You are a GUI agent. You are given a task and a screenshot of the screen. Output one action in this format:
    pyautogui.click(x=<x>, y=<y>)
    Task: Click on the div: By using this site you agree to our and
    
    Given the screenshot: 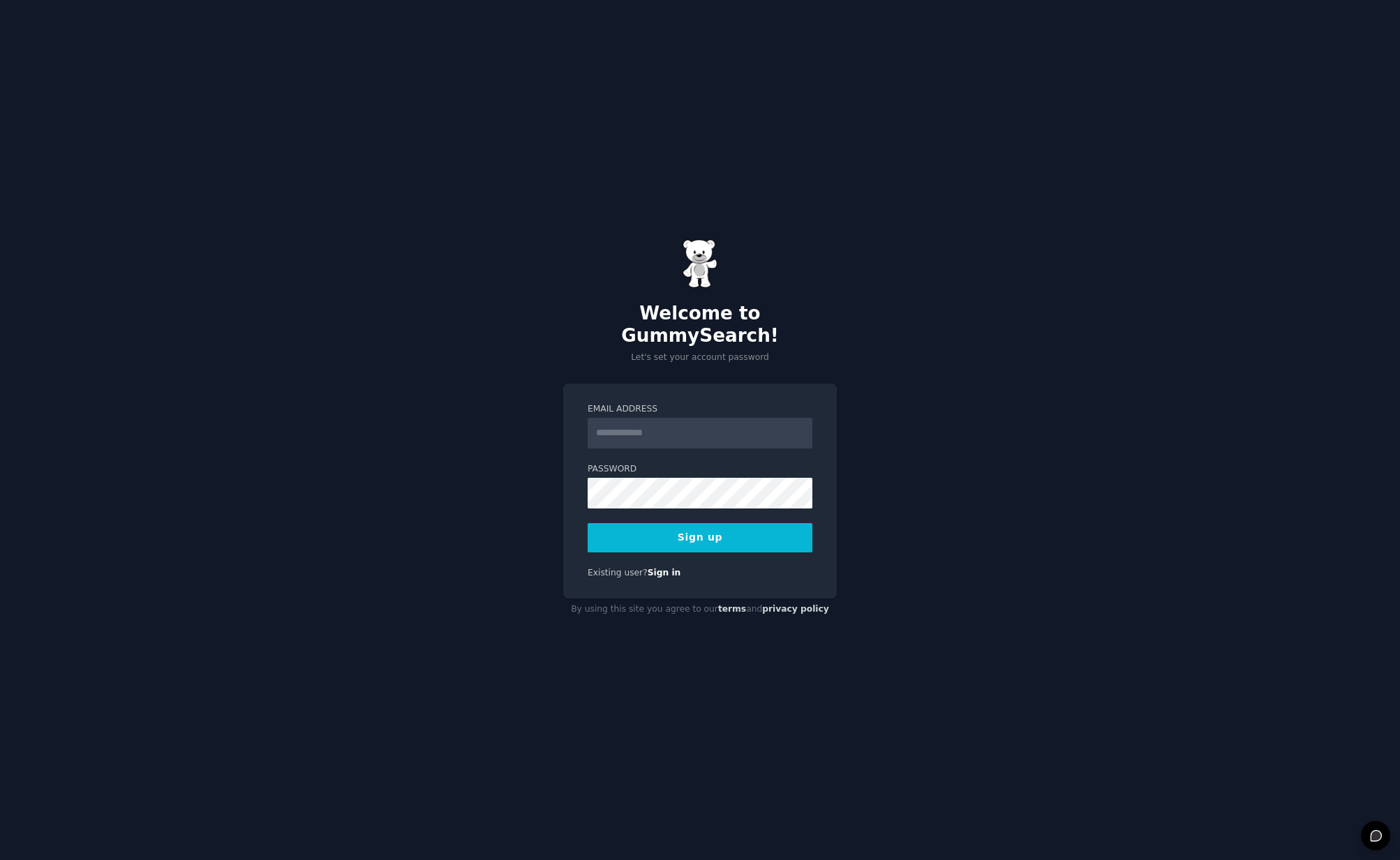 What is the action you would take?
    pyautogui.click(x=700, y=610)
    